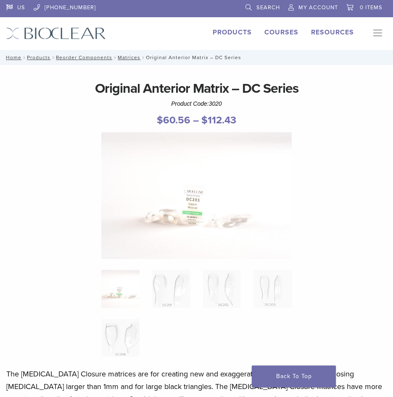 This screenshot has height=397, width=393. Describe the element at coordinates (218, 120) in the screenshot. I see `bdi: 112.43` at that location.